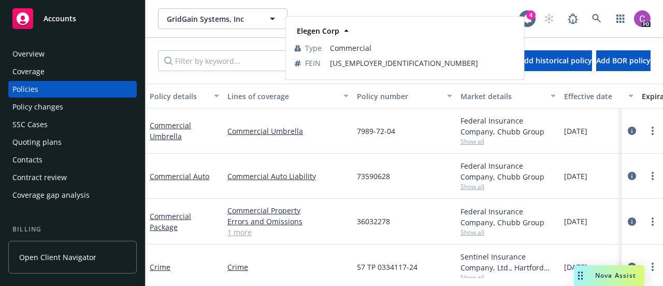 The width and height of the screenshot is (663, 286). Describe the element at coordinates (179, 96) in the screenshot. I see `div: Policy details` at that location.